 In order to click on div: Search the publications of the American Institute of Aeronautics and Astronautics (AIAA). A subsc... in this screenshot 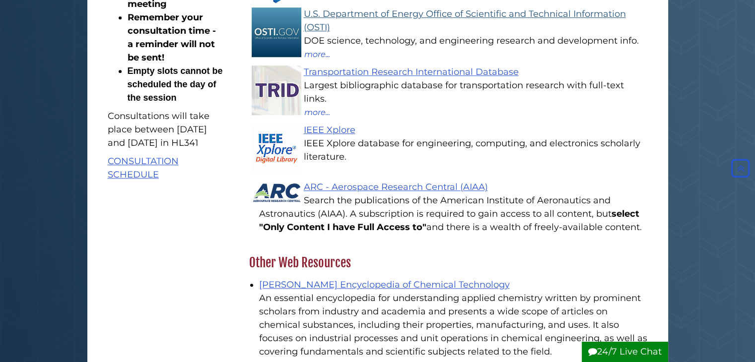, I will do `click(453, 214)`.